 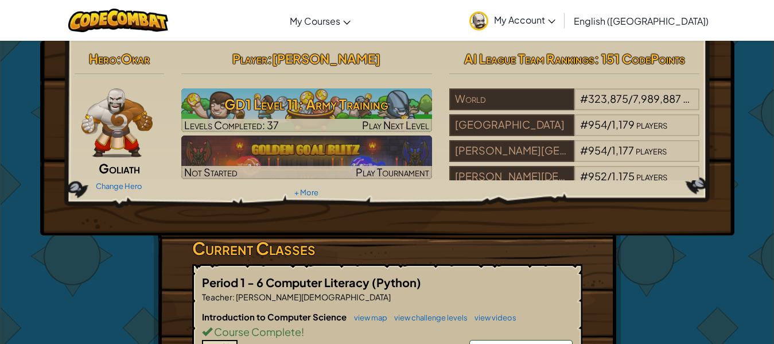 What do you see at coordinates (529, 59) in the screenshot?
I see `span: AI League Team Rankings` at bounding box center [529, 59].